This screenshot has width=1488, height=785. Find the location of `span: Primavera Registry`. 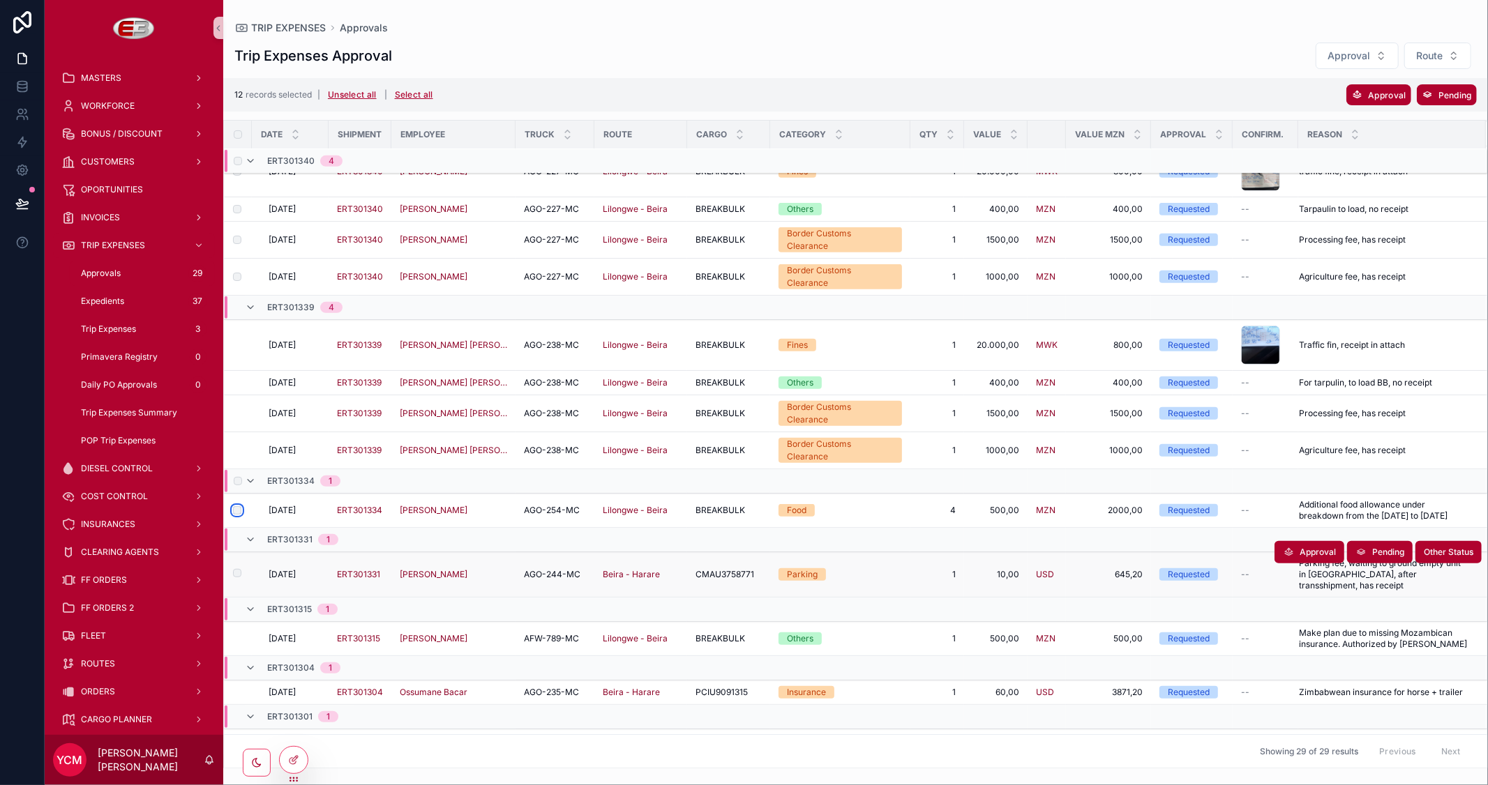

span: Primavera Registry is located at coordinates (119, 357).